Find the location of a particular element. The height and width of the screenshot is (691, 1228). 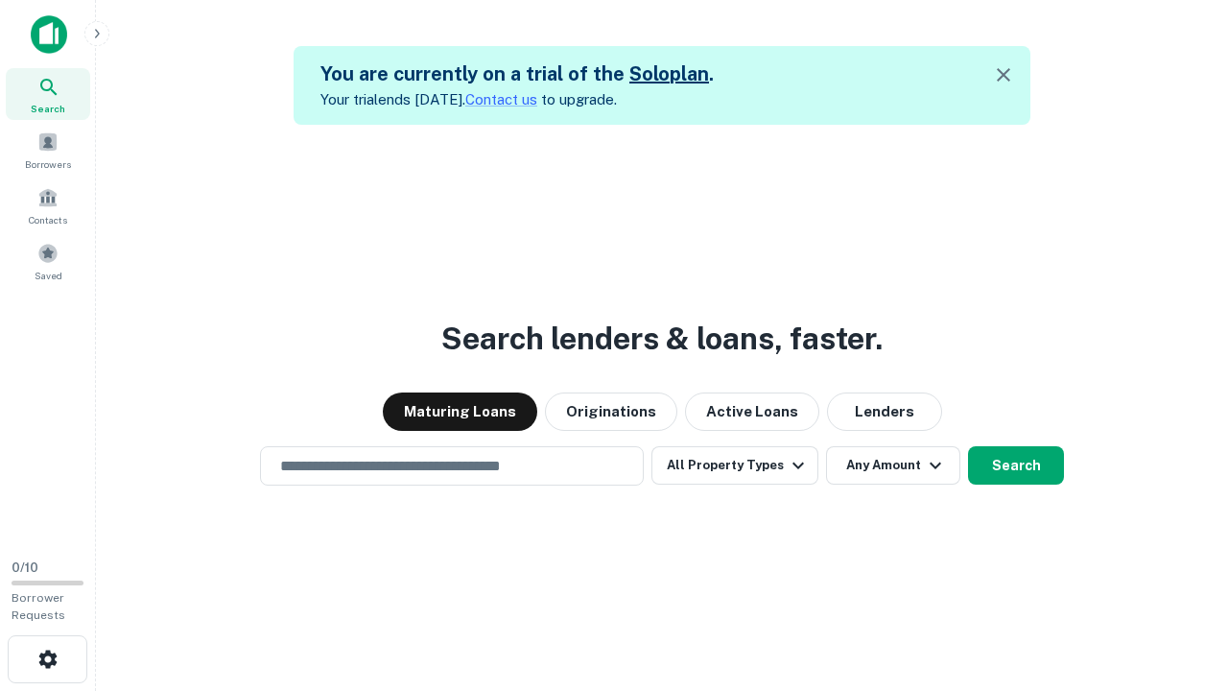

h5: You are currently on a trial of the . is located at coordinates (517, 74).